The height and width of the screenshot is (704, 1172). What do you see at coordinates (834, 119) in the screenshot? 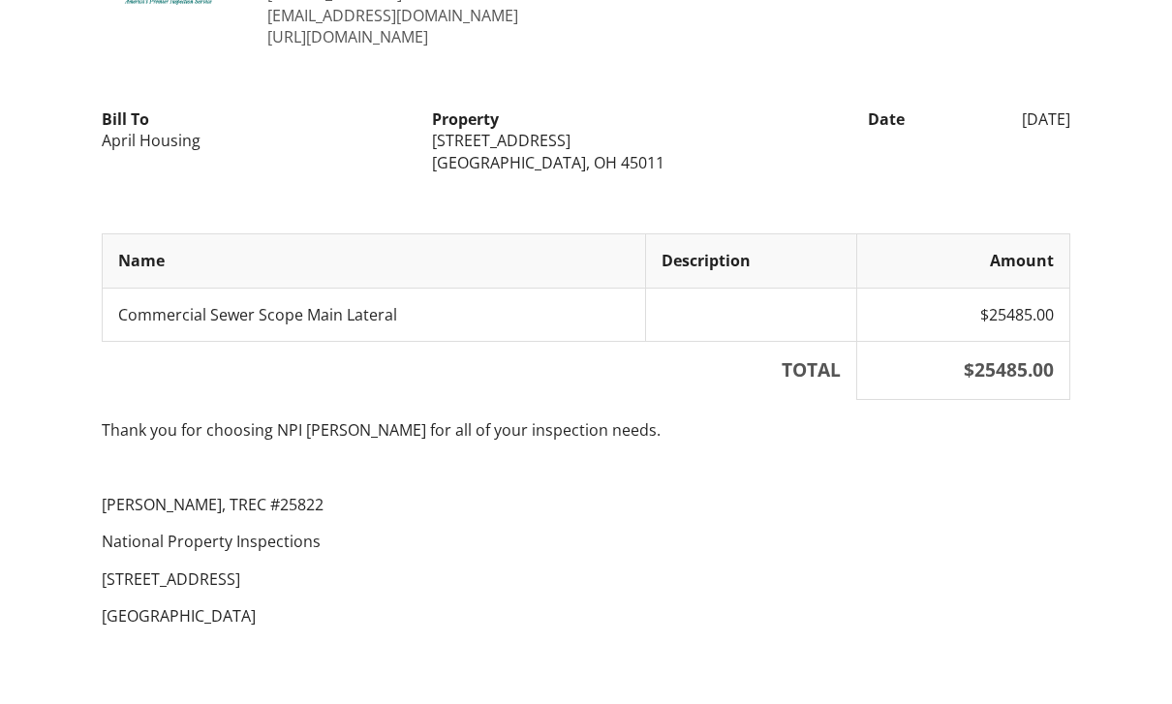
I see `div: Date` at bounding box center [834, 119].